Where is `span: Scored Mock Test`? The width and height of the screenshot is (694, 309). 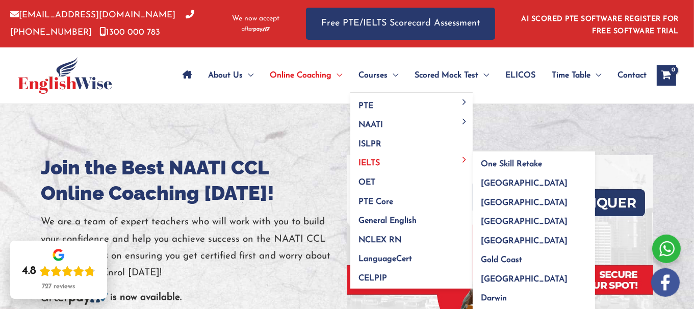
span: Scored Mock Test is located at coordinates (446, 76).